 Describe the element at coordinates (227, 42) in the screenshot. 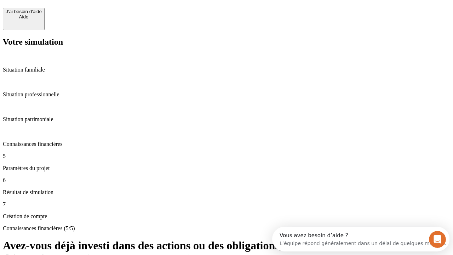

I see `h2: Votre simulation` at that location.